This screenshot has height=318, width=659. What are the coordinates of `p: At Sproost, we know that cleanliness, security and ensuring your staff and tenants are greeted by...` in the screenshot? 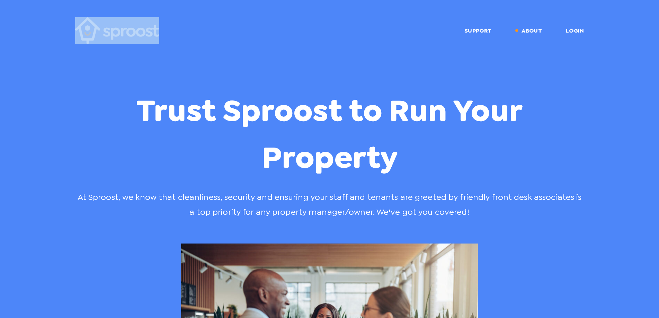 It's located at (330, 205).